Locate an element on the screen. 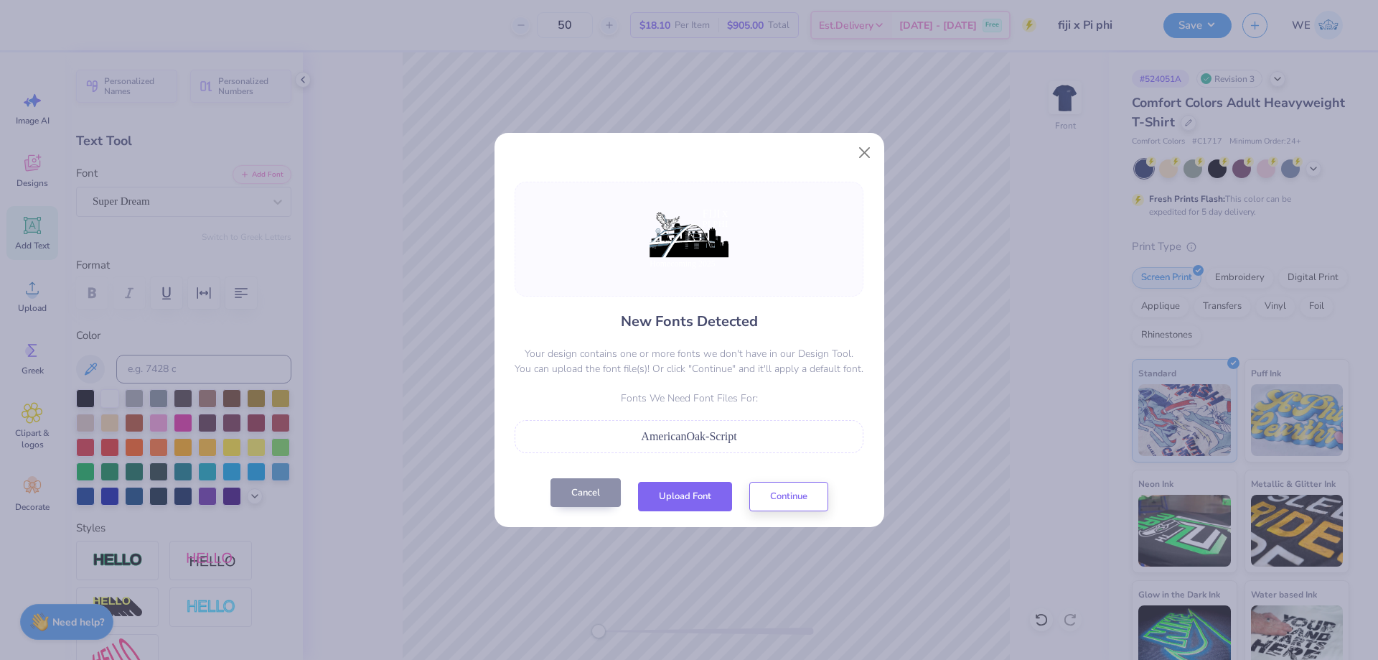 The image size is (1378, 660). button: Close is located at coordinates (864, 153).